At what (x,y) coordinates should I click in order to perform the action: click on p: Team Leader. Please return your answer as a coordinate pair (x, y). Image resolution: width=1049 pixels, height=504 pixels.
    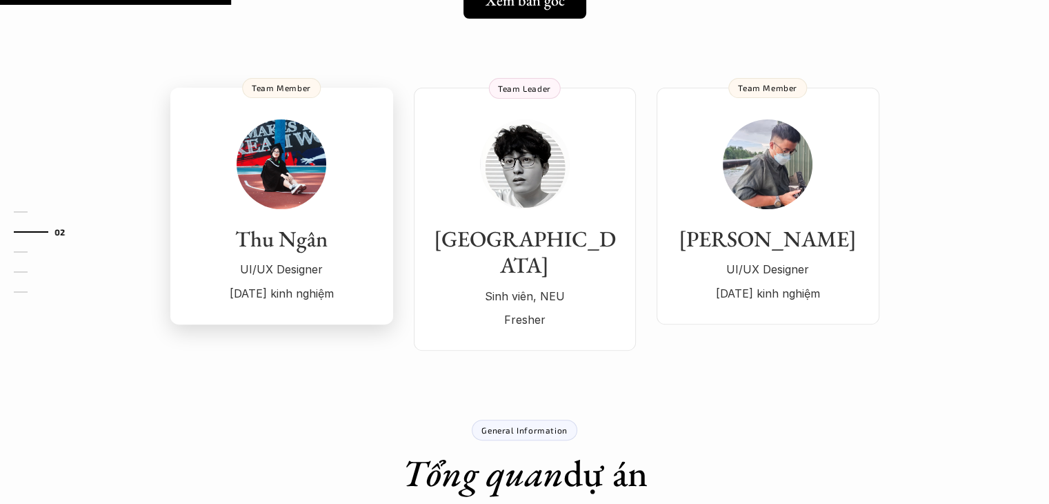
    Looking at the image, I should click on (524, 88).